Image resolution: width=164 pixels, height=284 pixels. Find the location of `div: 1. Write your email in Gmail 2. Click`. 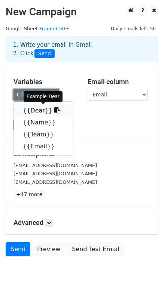

div: 1. Write your email in Gmail 2. Click is located at coordinates (82, 49).